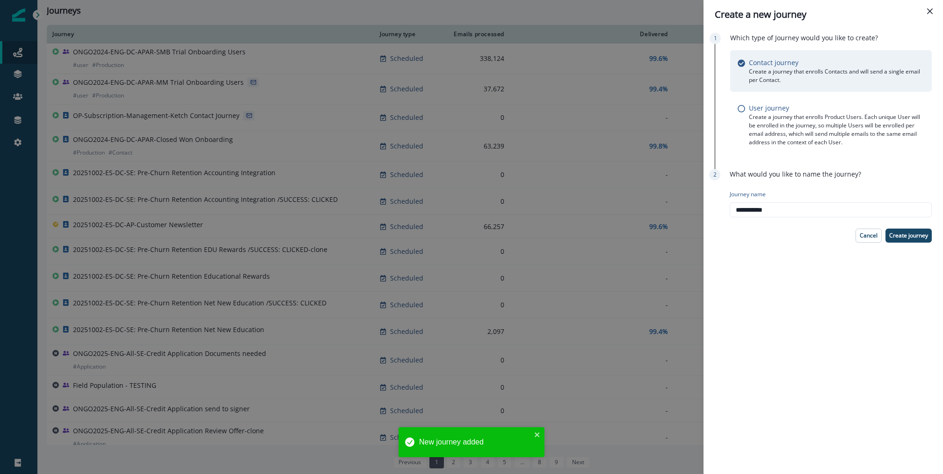 Image resolution: width=943 pixels, height=474 pixels. I want to click on p: 2, so click(715, 175).